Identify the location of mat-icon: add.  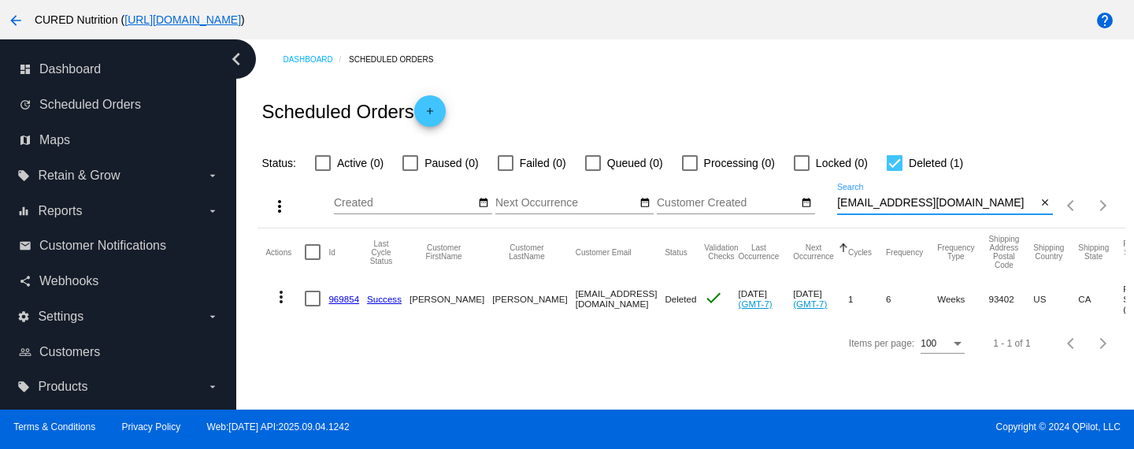
(430, 115).